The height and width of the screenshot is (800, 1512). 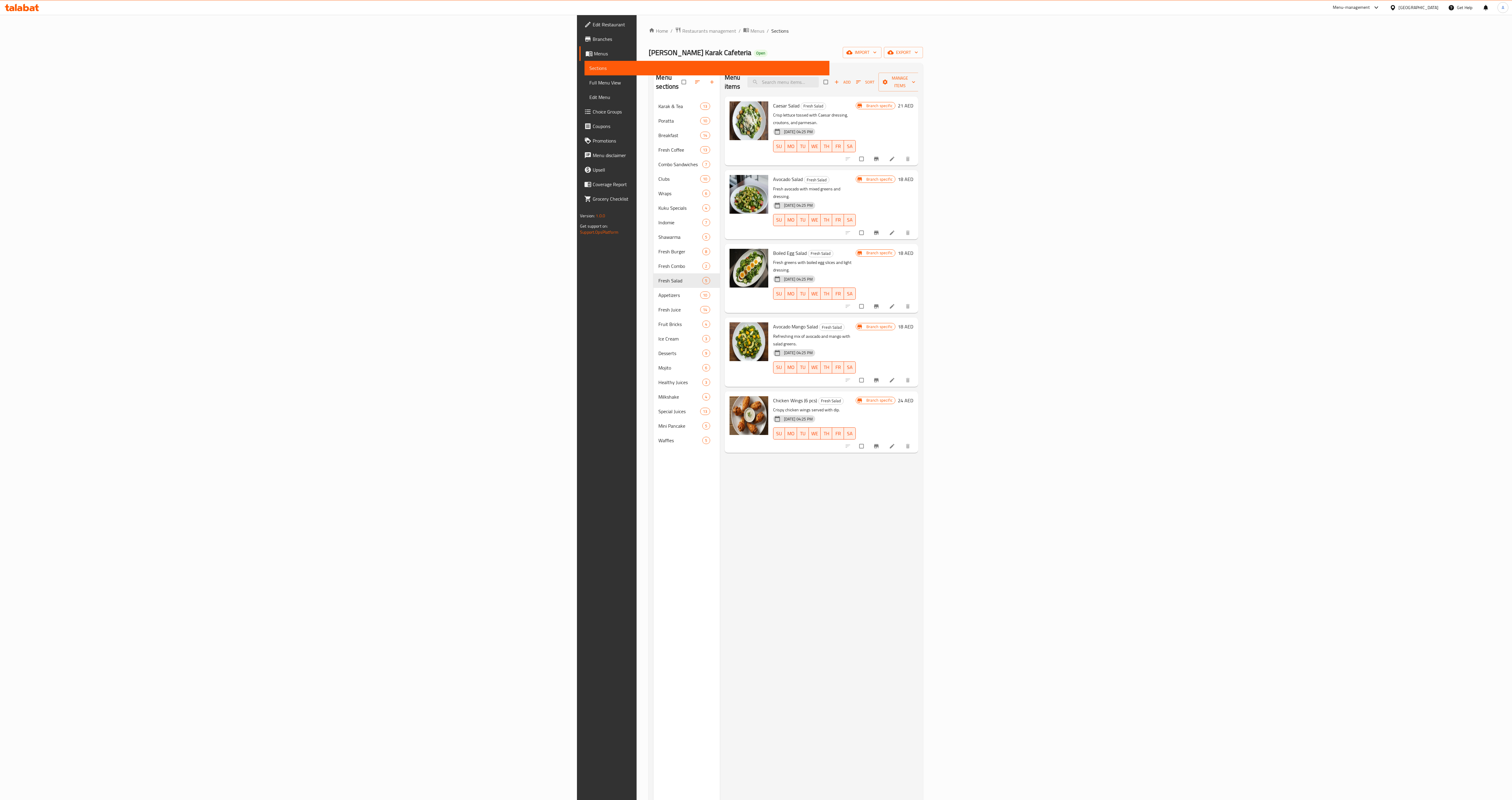 I want to click on a: Coverage Report, so click(x=704, y=184).